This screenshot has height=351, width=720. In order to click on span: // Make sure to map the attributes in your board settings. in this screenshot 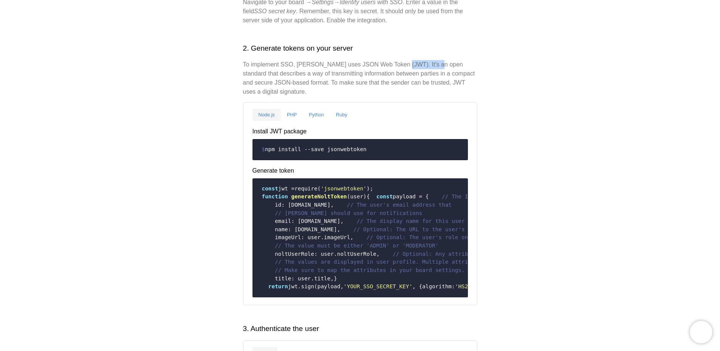, I will do `click(370, 270)`.